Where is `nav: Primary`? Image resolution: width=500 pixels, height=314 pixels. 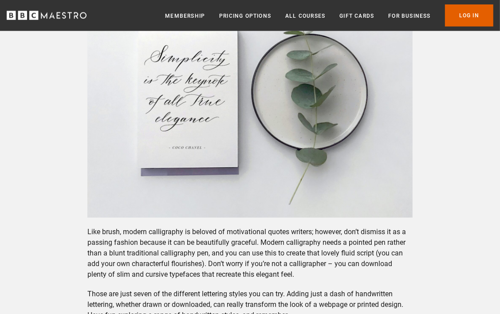
nav: Primary is located at coordinates (329, 16).